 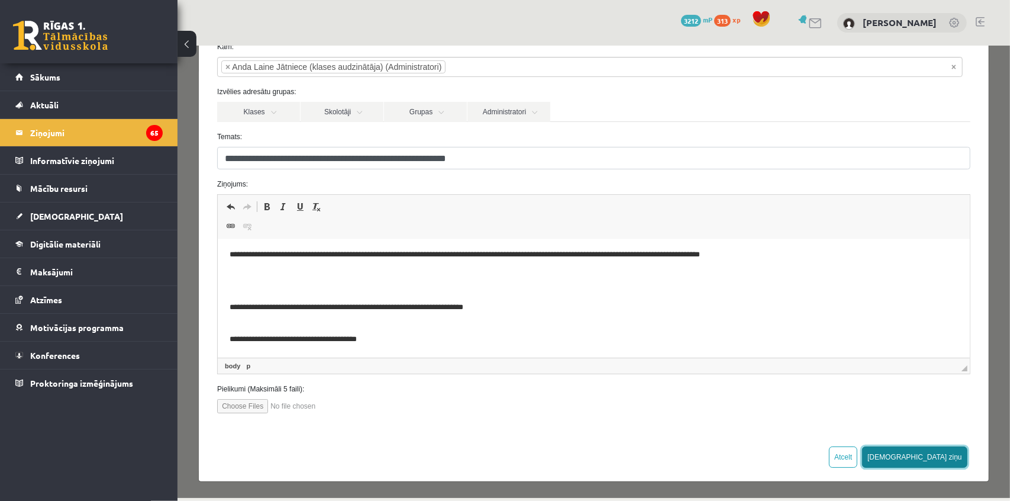 I want to click on a: Administratori, so click(x=331, y=66).